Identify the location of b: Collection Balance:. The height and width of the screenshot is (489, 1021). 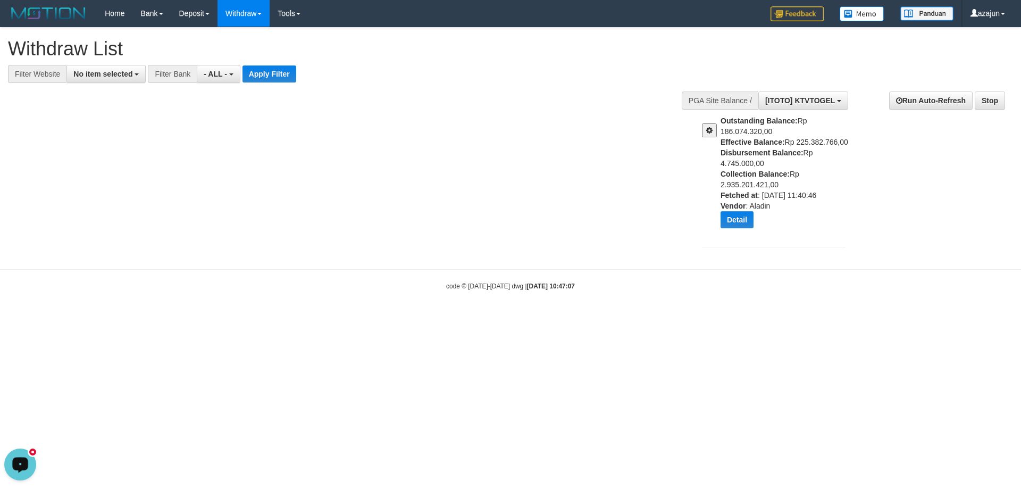
(755, 174).